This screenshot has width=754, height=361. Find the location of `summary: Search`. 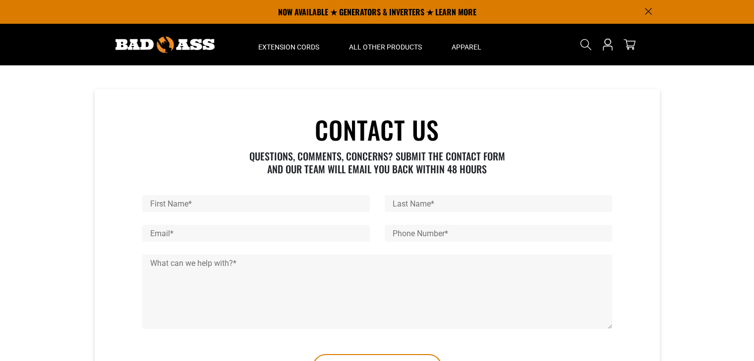

summary: Search is located at coordinates (586, 45).